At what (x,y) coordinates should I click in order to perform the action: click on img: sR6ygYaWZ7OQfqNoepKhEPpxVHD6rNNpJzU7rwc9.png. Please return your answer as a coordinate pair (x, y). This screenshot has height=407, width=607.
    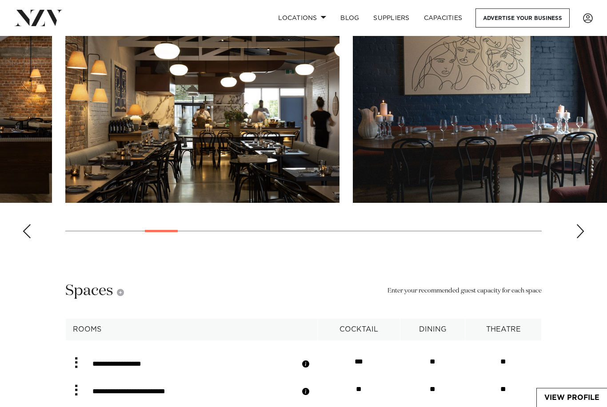
    Looking at the image, I should click on (202, 102).